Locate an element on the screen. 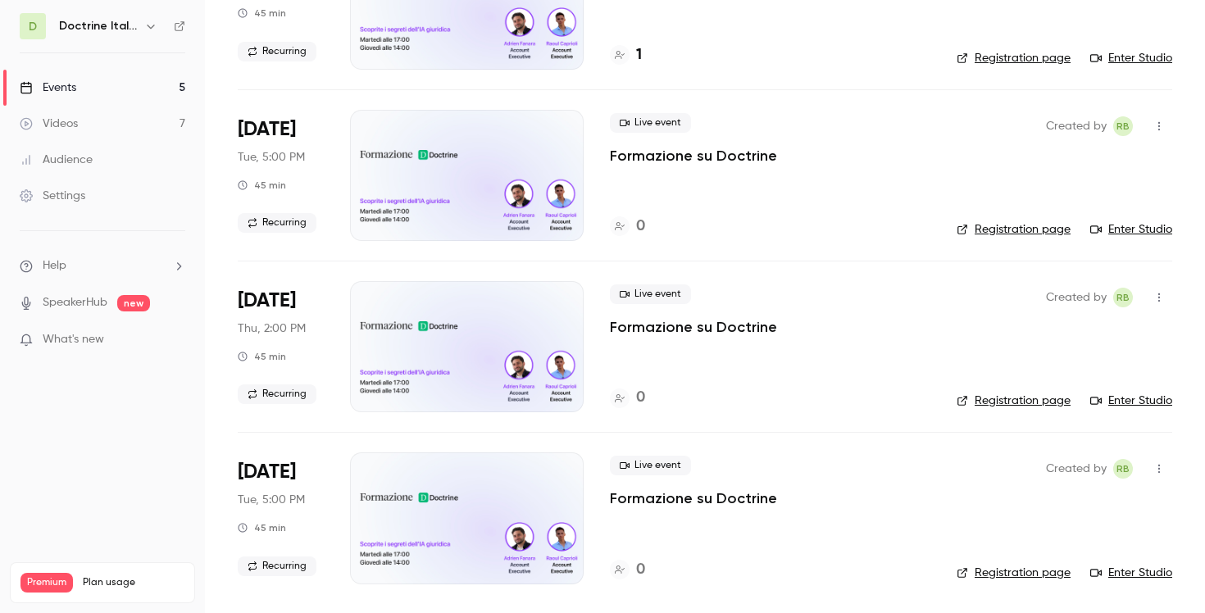 The image size is (1205, 613). div: Audience is located at coordinates (56, 160).